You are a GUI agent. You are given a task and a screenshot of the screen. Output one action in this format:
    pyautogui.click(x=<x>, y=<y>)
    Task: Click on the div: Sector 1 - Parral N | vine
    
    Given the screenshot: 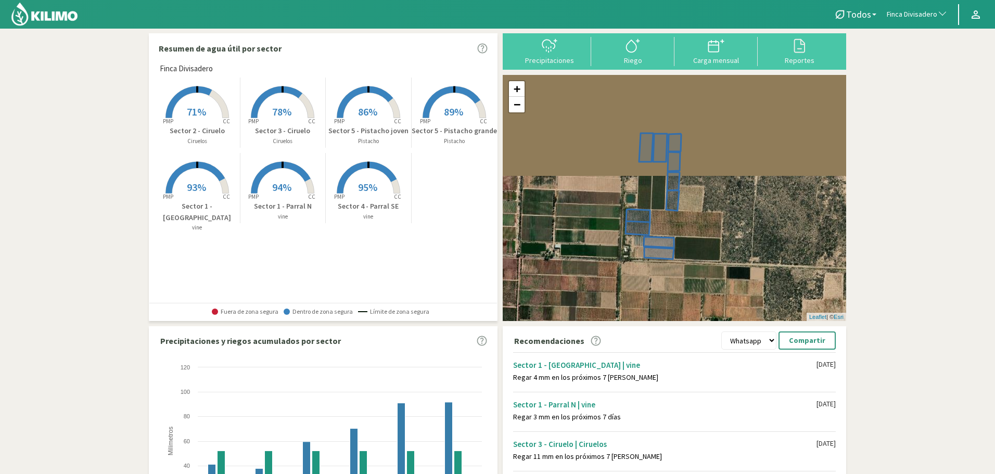 What is the action you would take?
    pyautogui.click(x=664, y=404)
    